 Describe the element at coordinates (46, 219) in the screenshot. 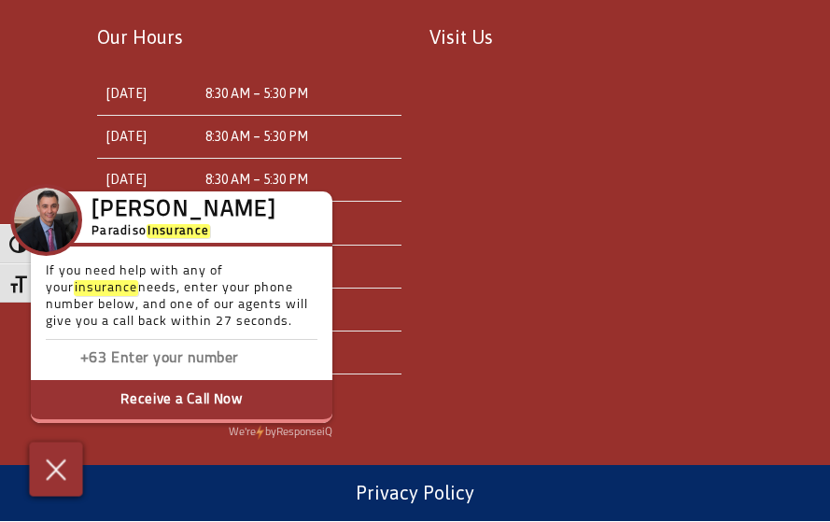

I see `img: Company Icon` at that location.